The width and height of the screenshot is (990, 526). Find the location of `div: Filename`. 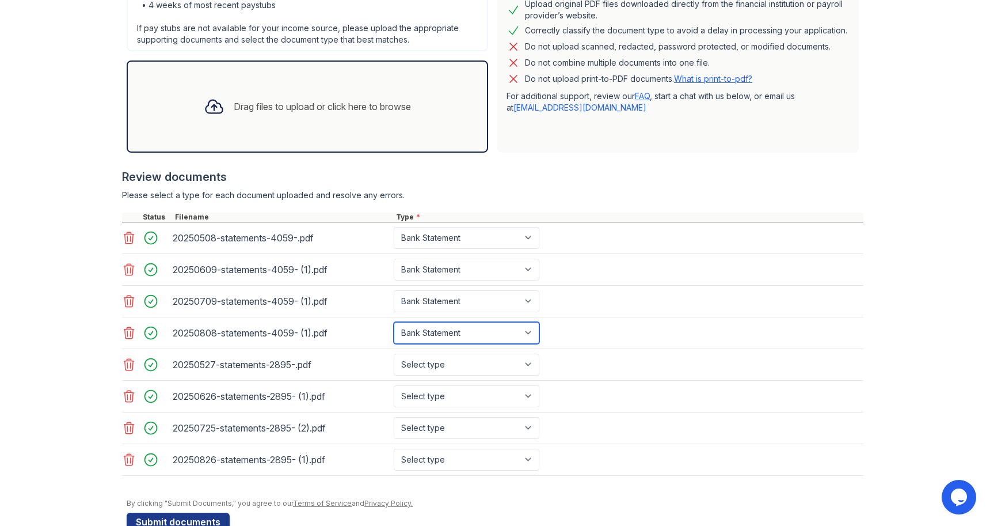

div: Filename is located at coordinates (283, 217).